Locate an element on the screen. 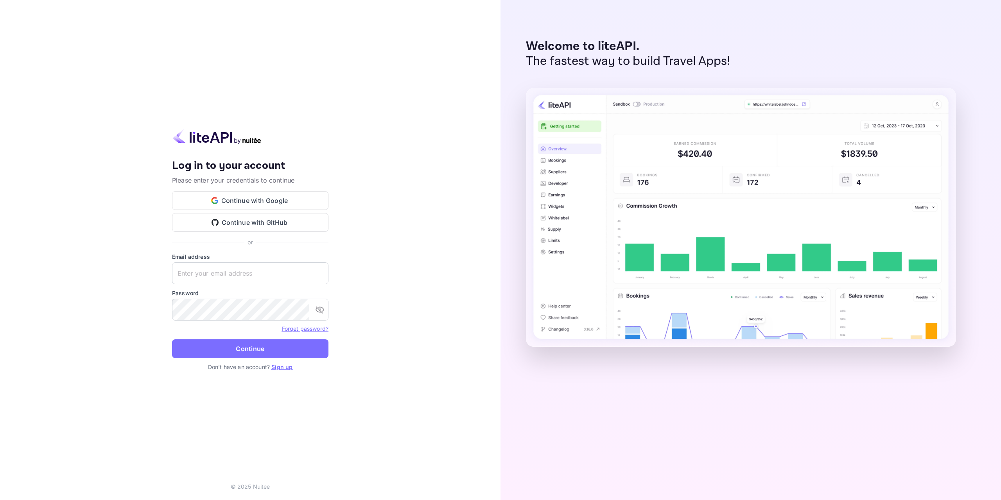 Image resolution: width=1001 pixels, height=500 pixels. h4: Log in to your account is located at coordinates (250, 166).